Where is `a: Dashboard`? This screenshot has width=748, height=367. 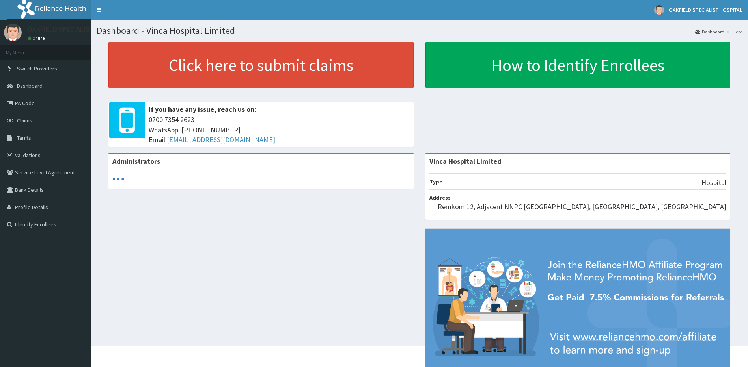
a: Dashboard is located at coordinates (709, 32).